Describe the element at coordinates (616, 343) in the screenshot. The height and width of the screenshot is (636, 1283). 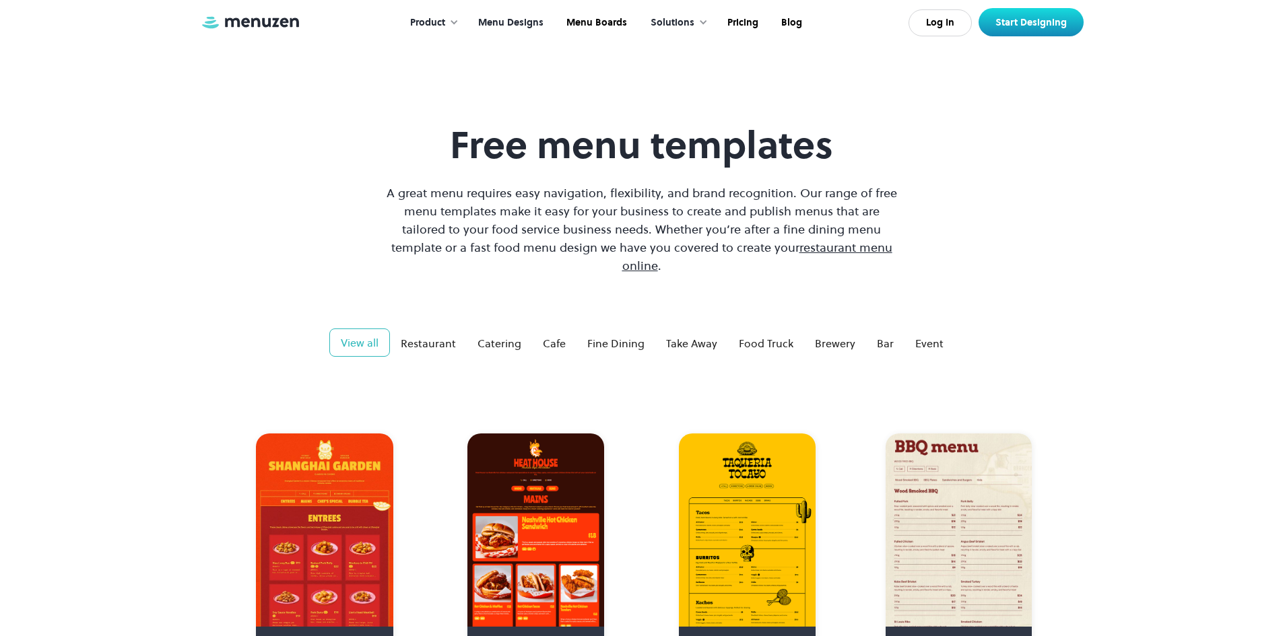
I see `div: Fine Dining` at that location.